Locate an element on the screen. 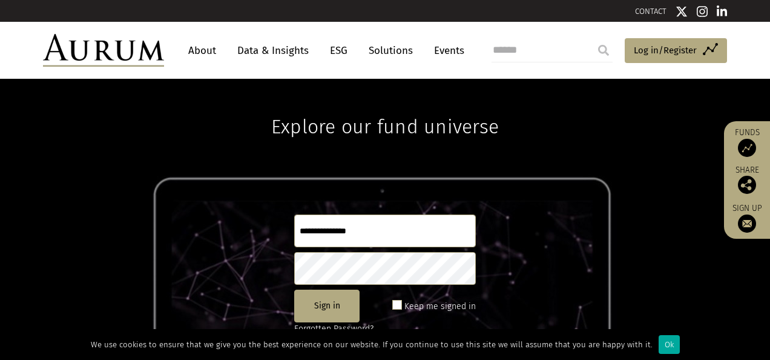 The width and height of the screenshot is (770, 360). a: ESG is located at coordinates (339, 50).